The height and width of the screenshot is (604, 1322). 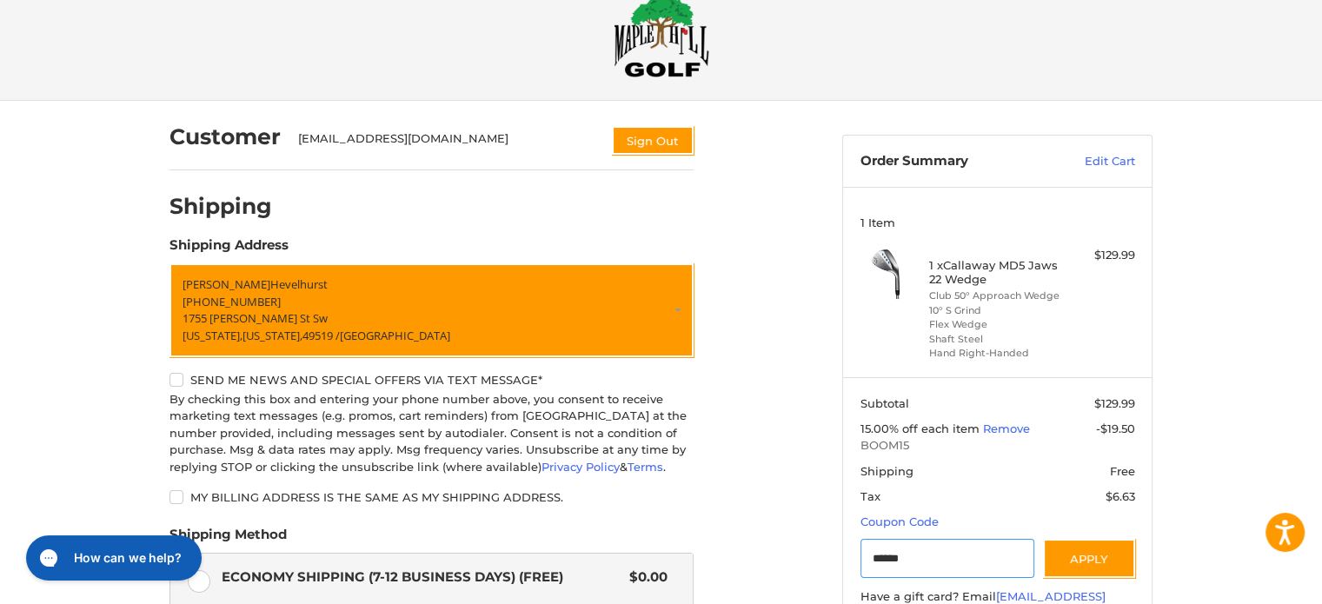 What do you see at coordinates (431, 497) in the screenshot?
I see `label: My billing address is the same as my shipping address.` at bounding box center [431, 497].